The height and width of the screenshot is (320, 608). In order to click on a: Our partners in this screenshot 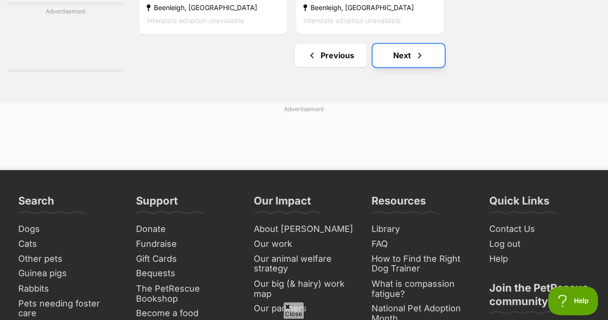, I will do `click(304, 308)`.